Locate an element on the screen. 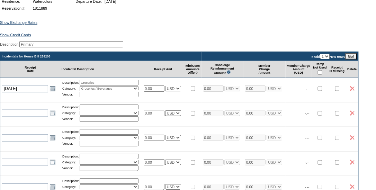 The height and width of the screenshot is (190, 376). td: Member Charge Amount (USD) is located at coordinates (299, 69).